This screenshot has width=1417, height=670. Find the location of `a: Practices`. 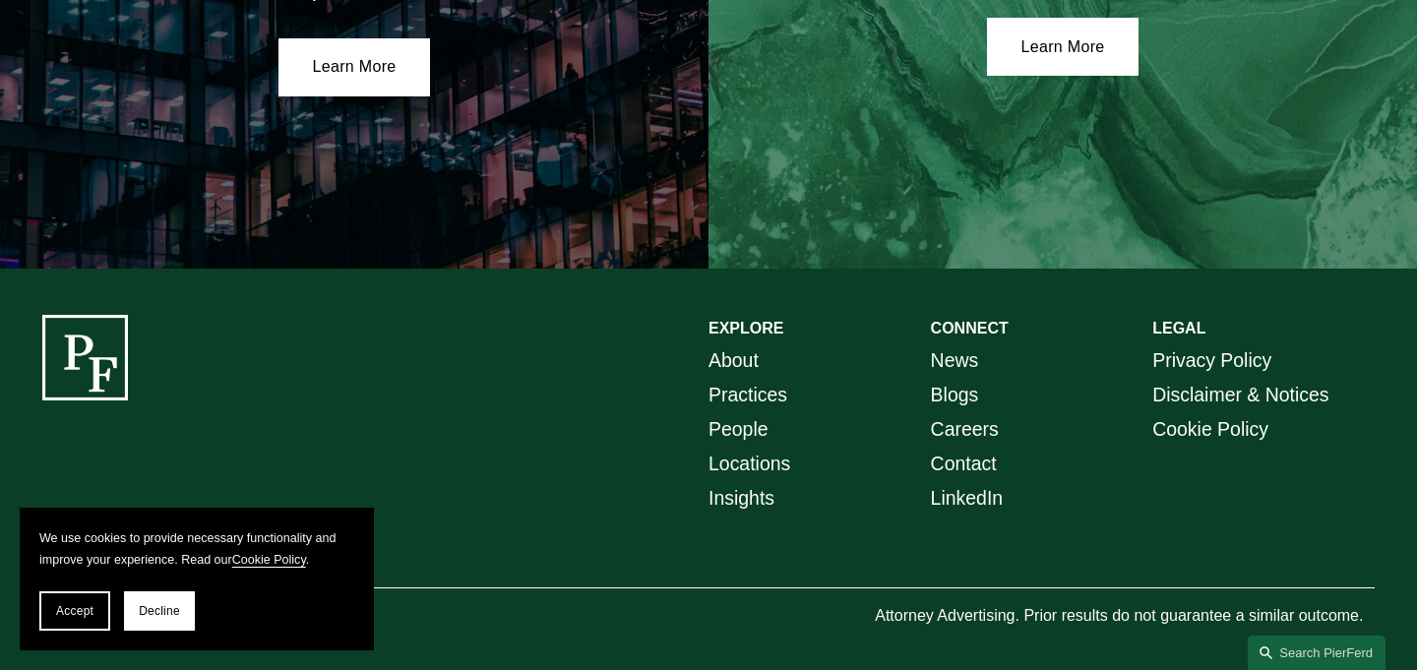

a: Practices is located at coordinates (748, 395).